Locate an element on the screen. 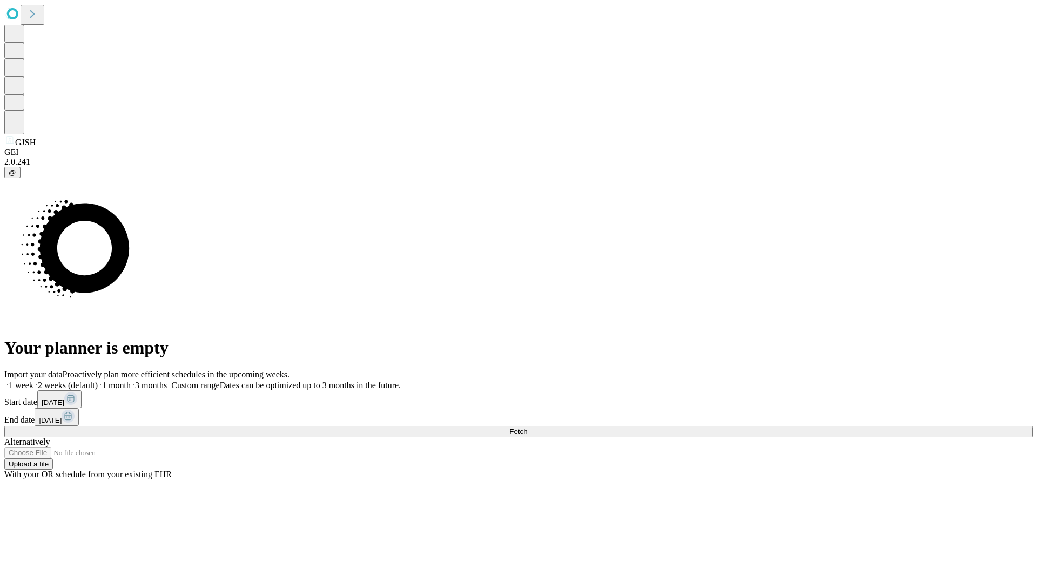 The image size is (1037, 583). div: End date is located at coordinates (518, 417).